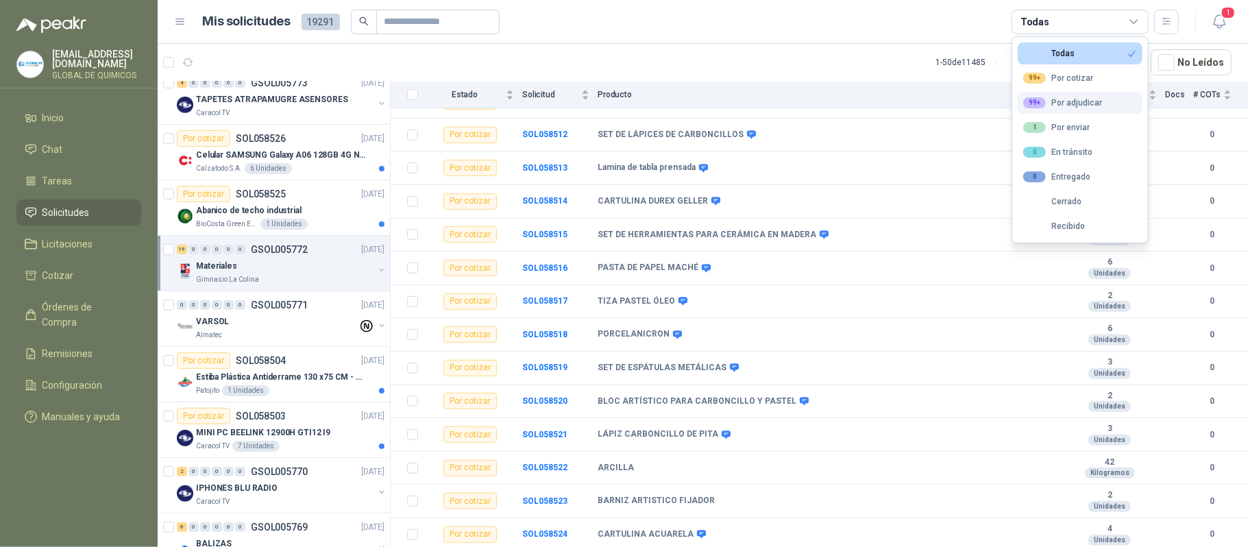 The height and width of the screenshot is (547, 1248). Describe the element at coordinates (268, 169) in the screenshot. I see `div: 6 Unidades` at that location.